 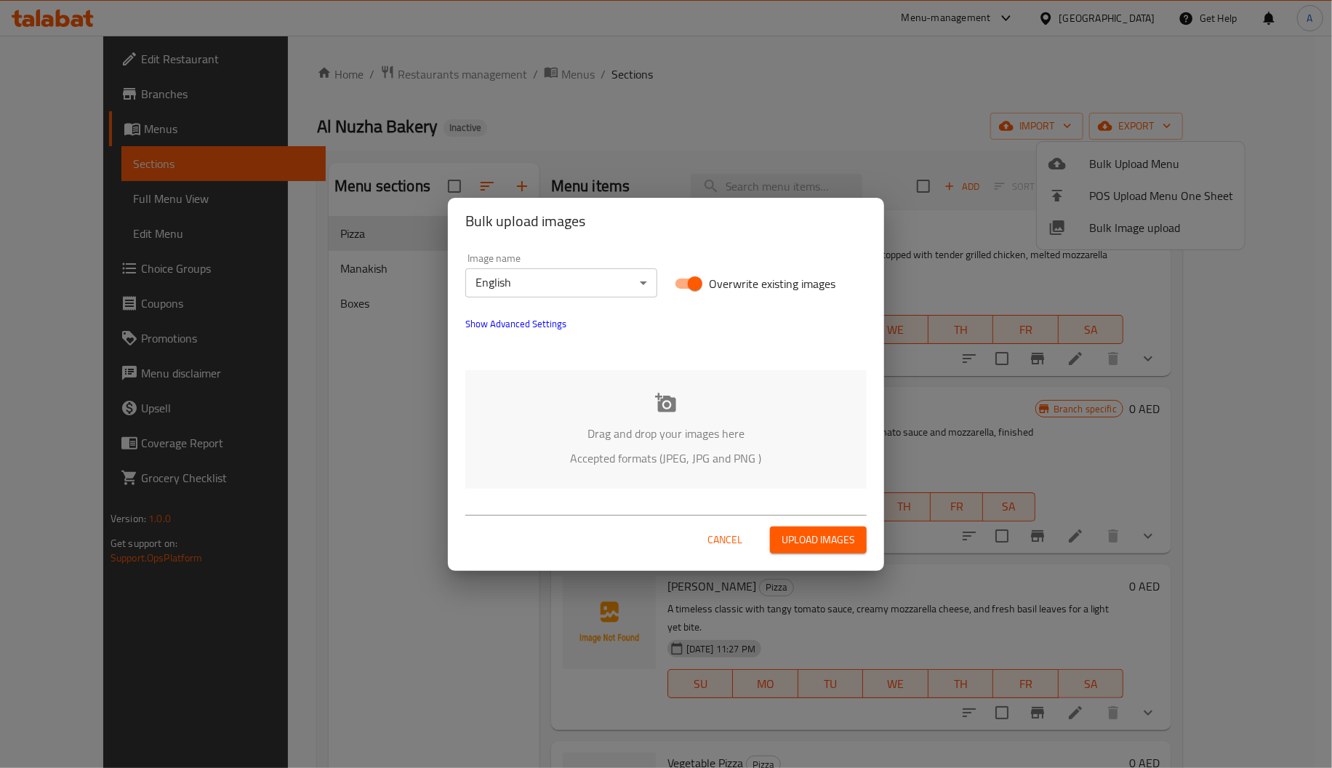 What do you see at coordinates (666, 221) in the screenshot?
I see `h2: Bulk upload images` at bounding box center [666, 221].